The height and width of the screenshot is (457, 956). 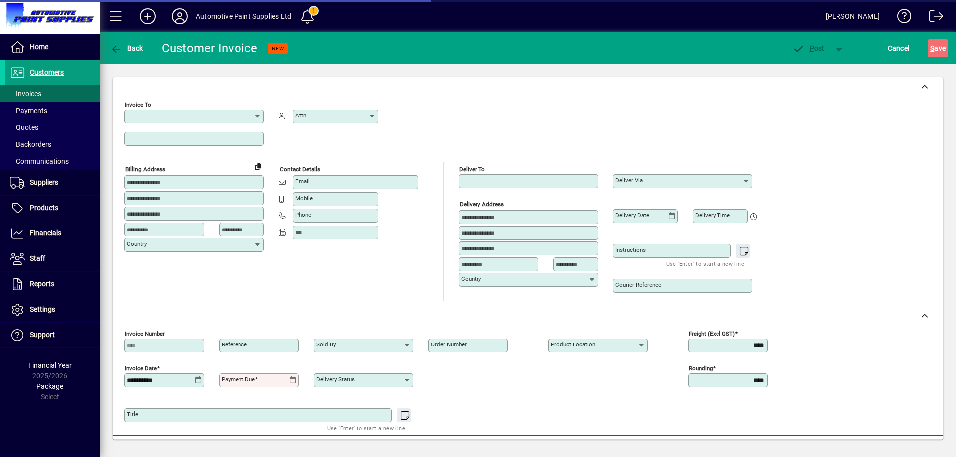 I want to click on mat-label: Invoice number, so click(x=145, y=333).